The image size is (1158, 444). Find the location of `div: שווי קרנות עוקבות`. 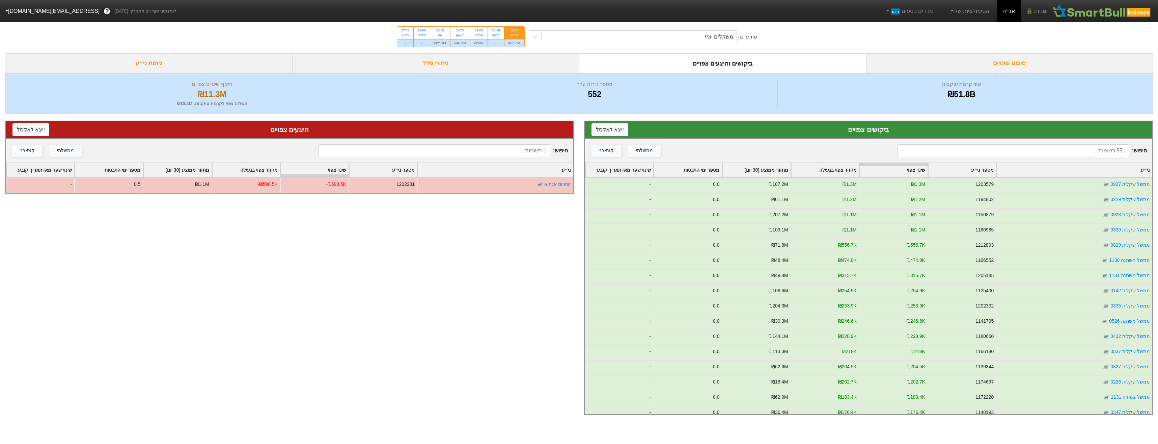

div: שווי קרנות עוקבות is located at coordinates (962, 84).